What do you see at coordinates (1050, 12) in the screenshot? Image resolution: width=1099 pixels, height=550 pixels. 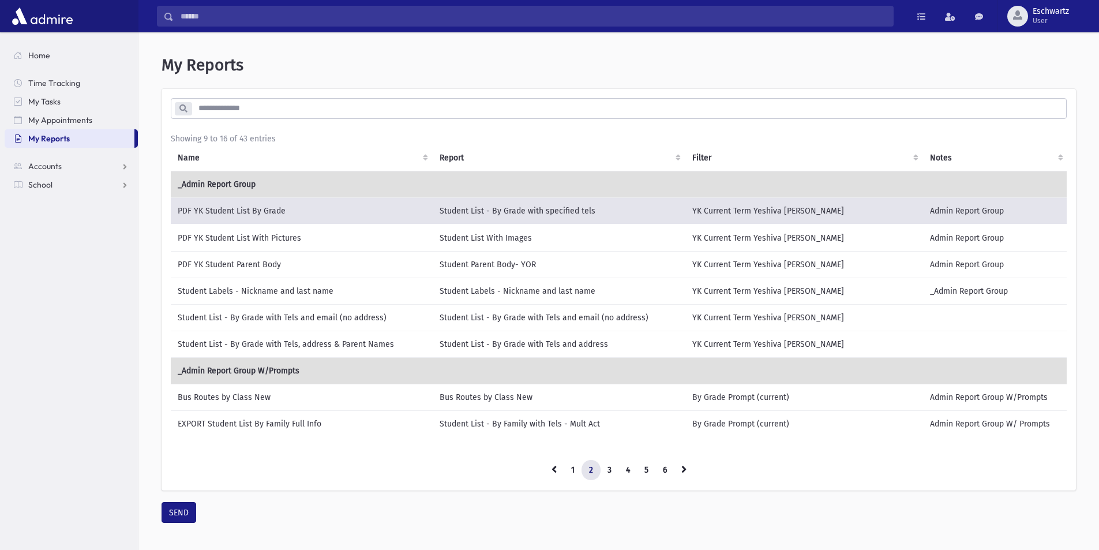 I see `span: Eschwartz` at bounding box center [1050, 12].